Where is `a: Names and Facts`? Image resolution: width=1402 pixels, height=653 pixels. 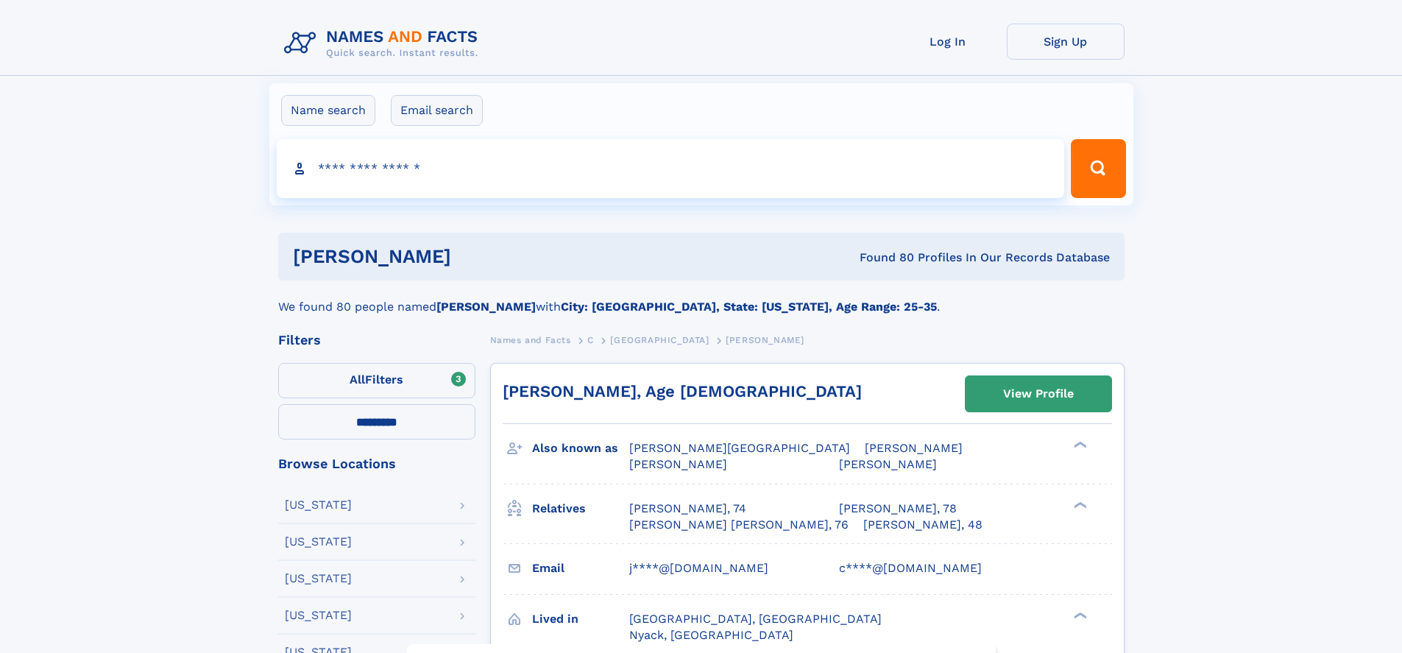 a: Names and Facts is located at coordinates (531, 339).